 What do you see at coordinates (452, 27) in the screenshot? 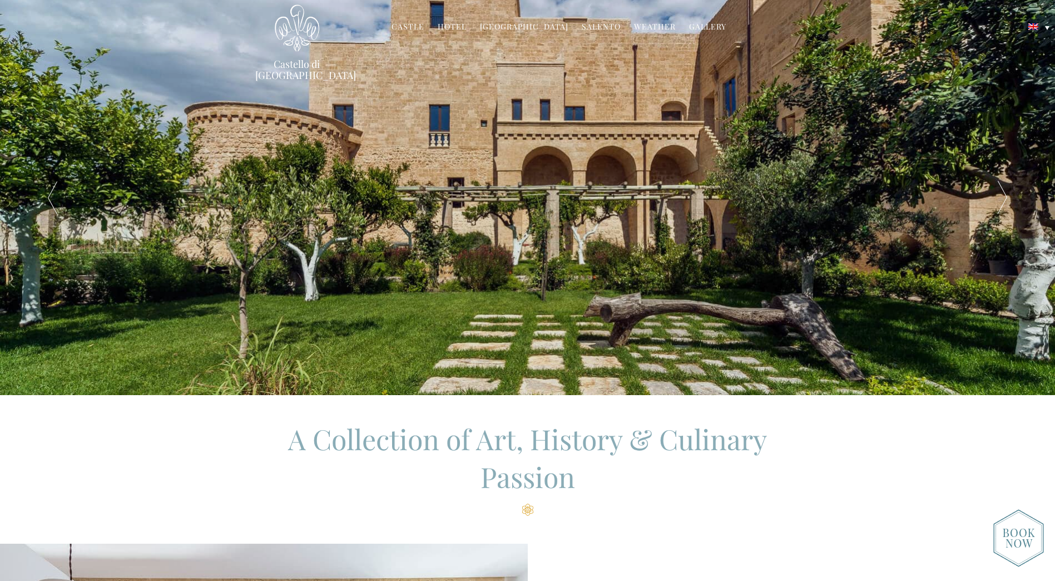
I see `a: Hotel` at bounding box center [452, 27].